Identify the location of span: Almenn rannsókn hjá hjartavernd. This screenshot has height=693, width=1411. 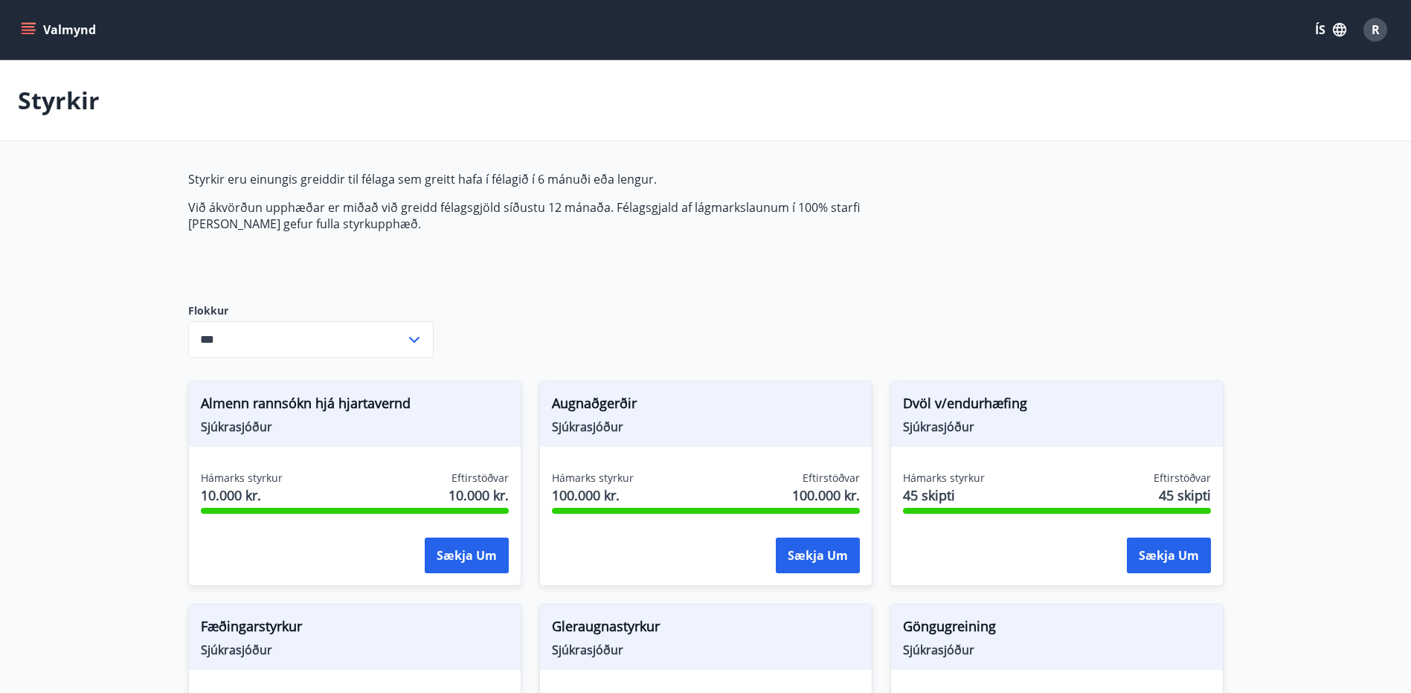
(355, 406).